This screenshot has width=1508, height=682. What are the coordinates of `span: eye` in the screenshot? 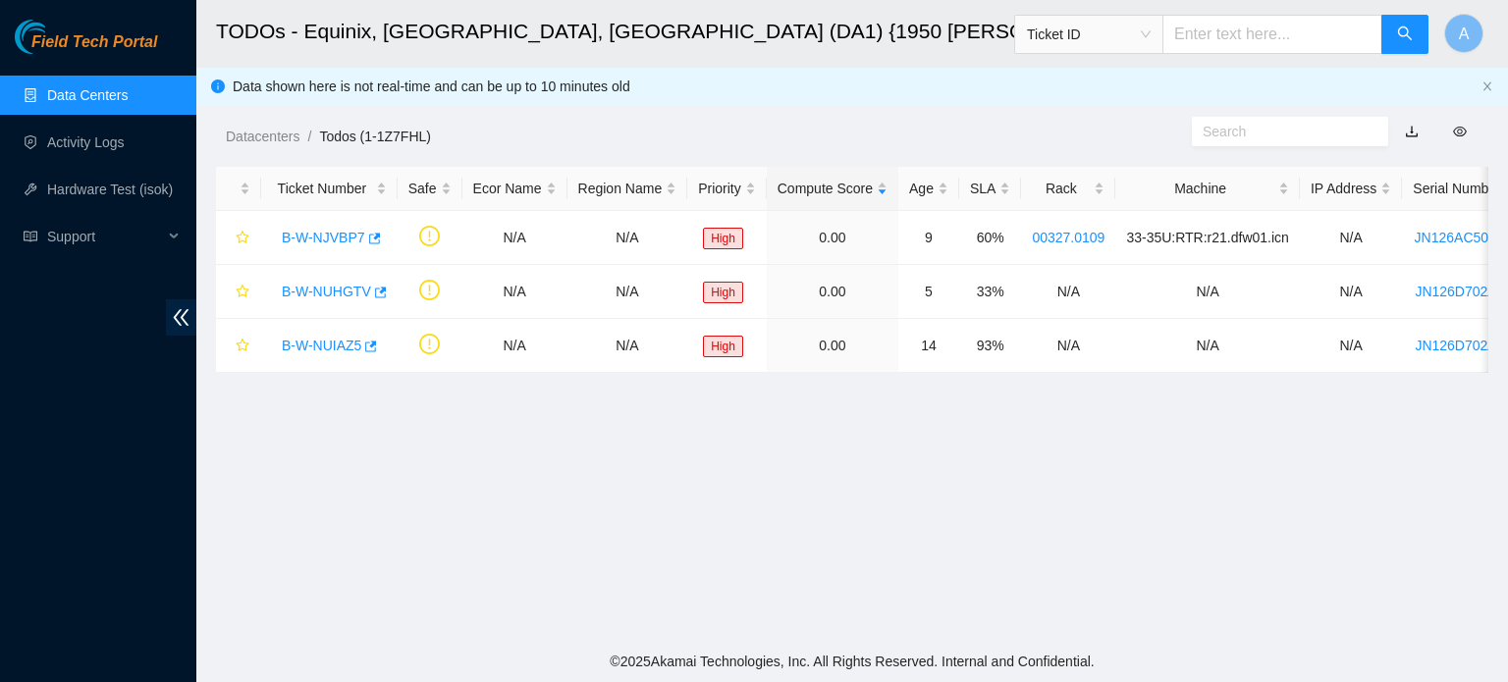 It's located at (1460, 132).